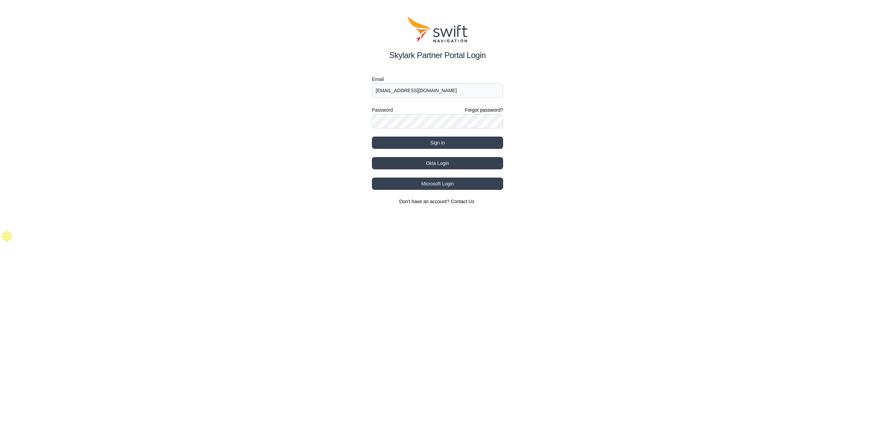  What do you see at coordinates (462, 202) in the screenshot?
I see `a: Contact Us` at bounding box center [462, 202].